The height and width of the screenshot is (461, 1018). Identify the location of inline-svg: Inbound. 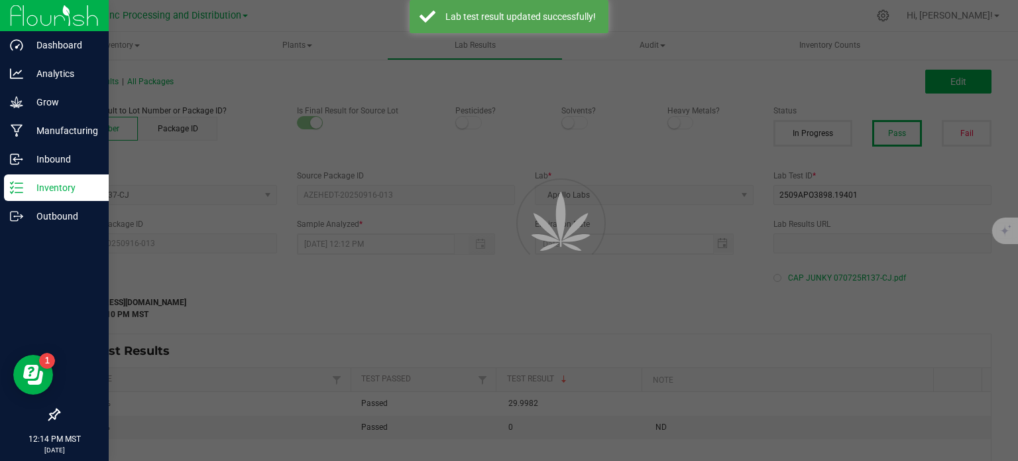
(17, 159).